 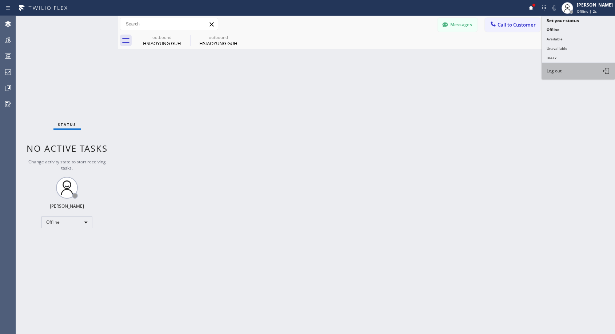 I want to click on span: Offline | 2s, so click(x=586, y=11).